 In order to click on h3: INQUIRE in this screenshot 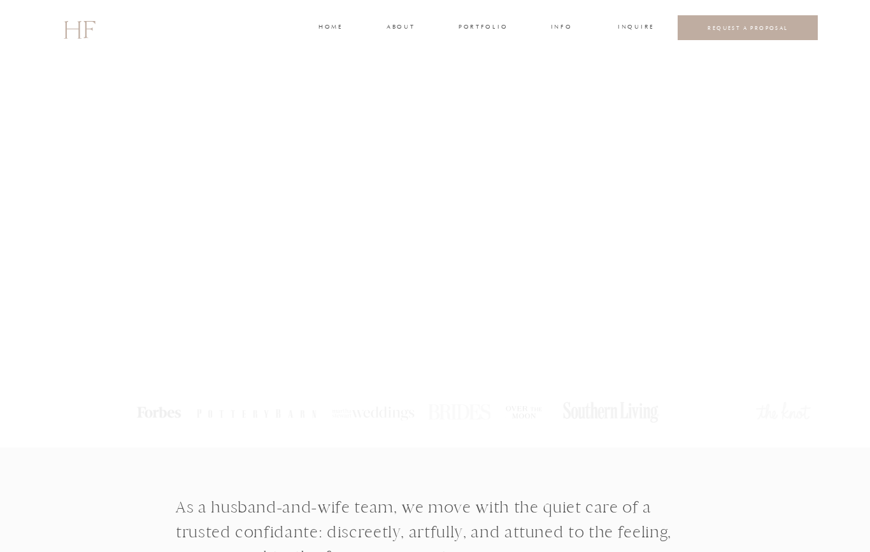, I will do `click(635, 28)`.